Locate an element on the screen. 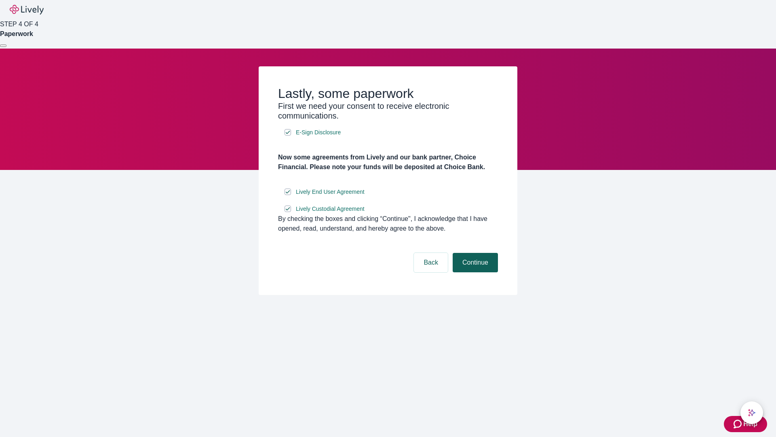 The width and height of the screenshot is (776, 437). h2: Lastly, some paperwork is located at coordinates (388, 93).